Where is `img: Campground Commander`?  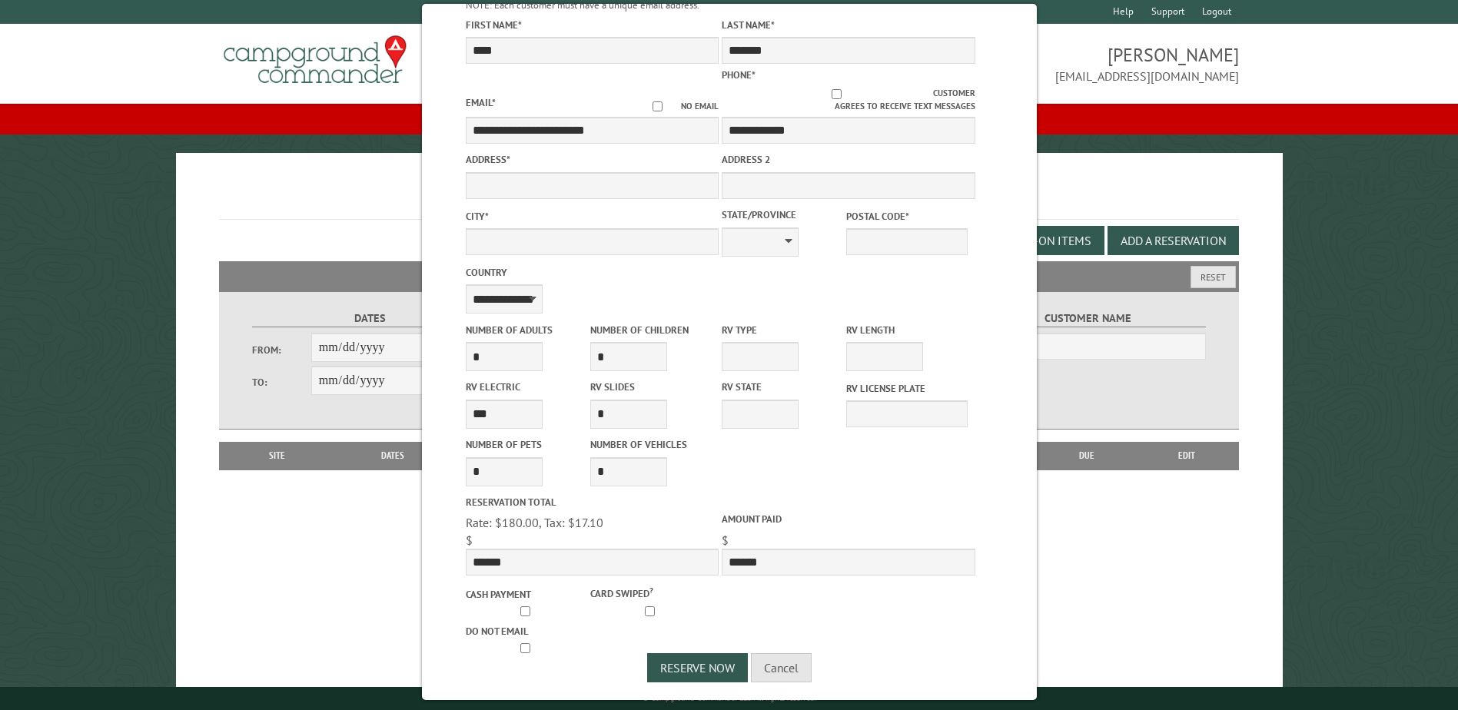
img: Campground Commander is located at coordinates (315, 60).